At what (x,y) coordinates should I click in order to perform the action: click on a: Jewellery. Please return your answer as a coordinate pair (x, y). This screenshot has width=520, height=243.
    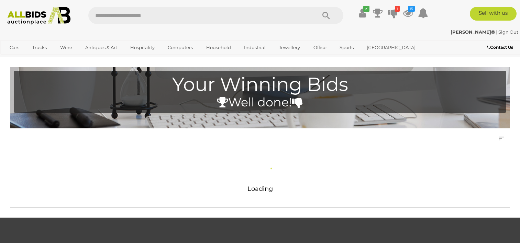
    Looking at the image, I should click on (289, 47).